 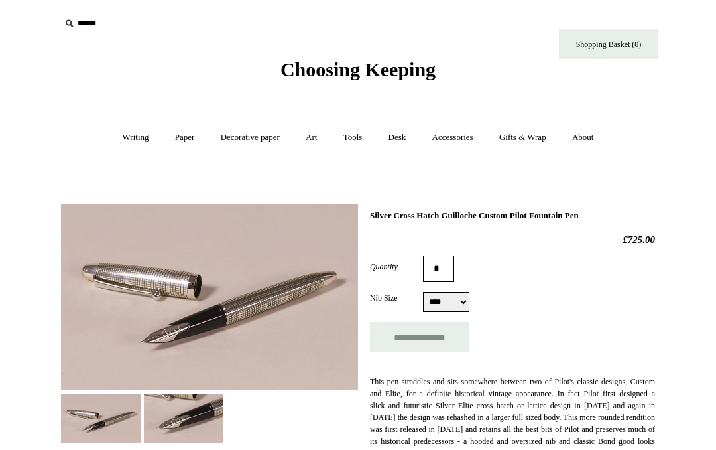 I want to click on a: Writing, so click(x=136, y=137).